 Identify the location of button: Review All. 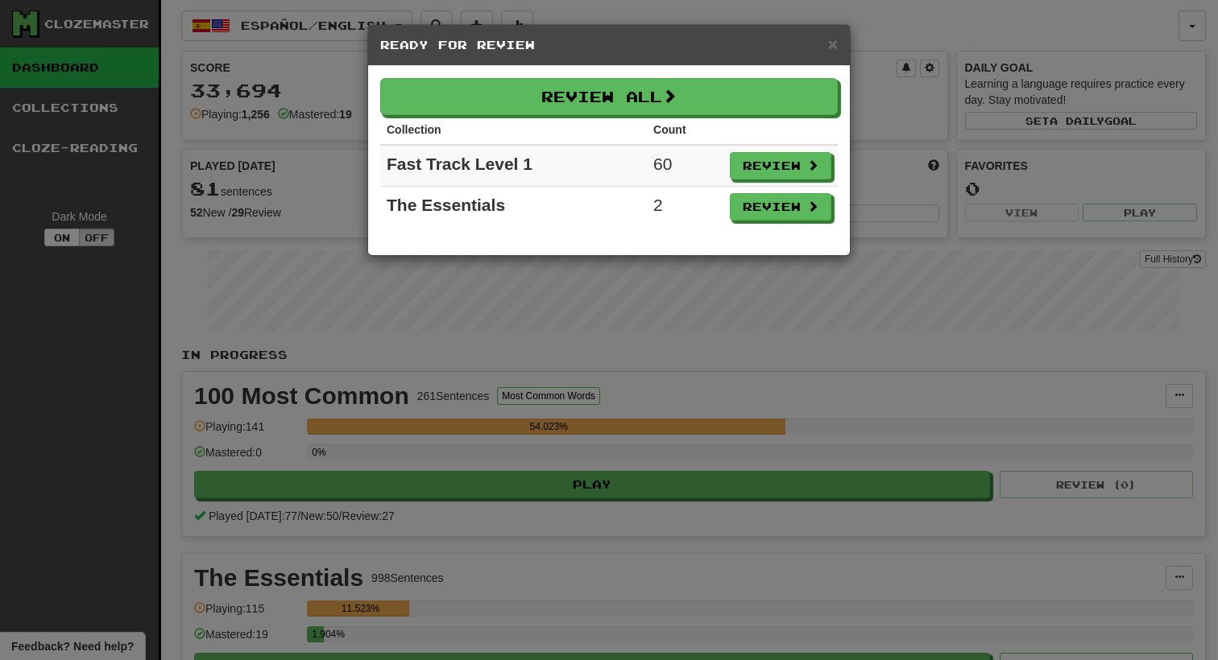
(609, 97).